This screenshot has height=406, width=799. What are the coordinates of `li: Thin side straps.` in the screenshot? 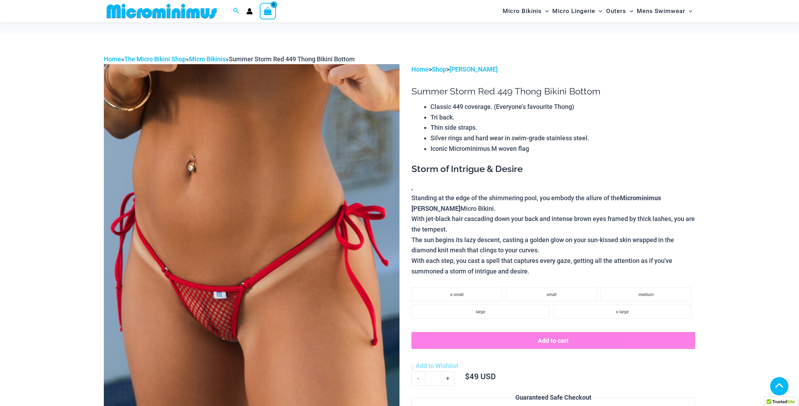 It's located at (563, 127).